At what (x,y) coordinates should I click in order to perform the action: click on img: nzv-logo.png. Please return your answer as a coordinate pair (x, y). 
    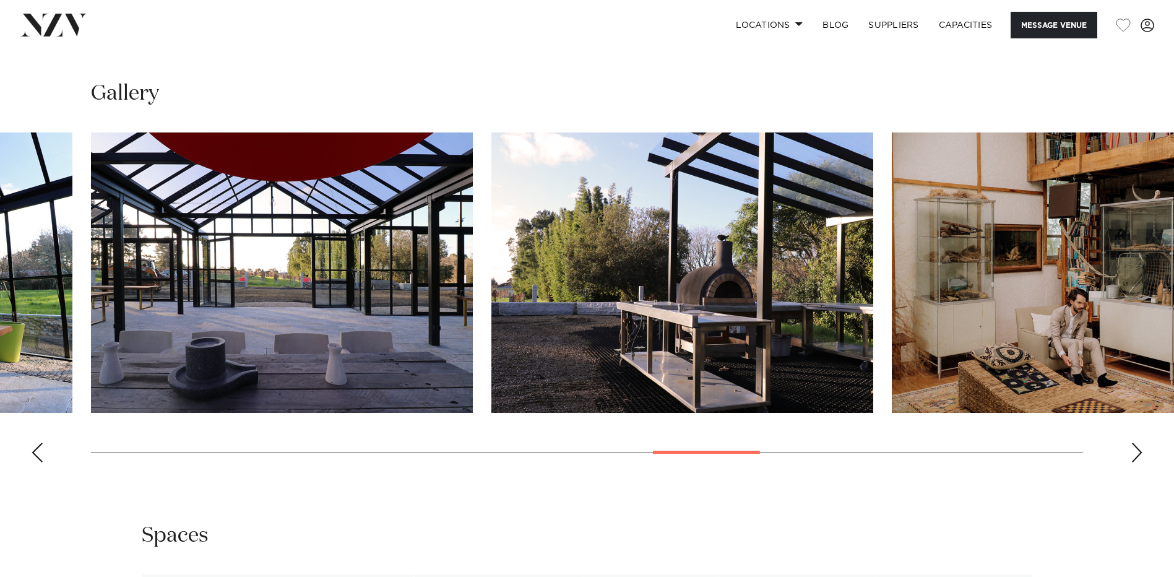
    Looking at the image, I should click on (53, 25).